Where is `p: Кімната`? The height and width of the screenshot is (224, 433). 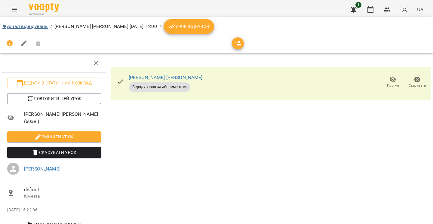 p: Кімната is located at coordinates (63, 196).